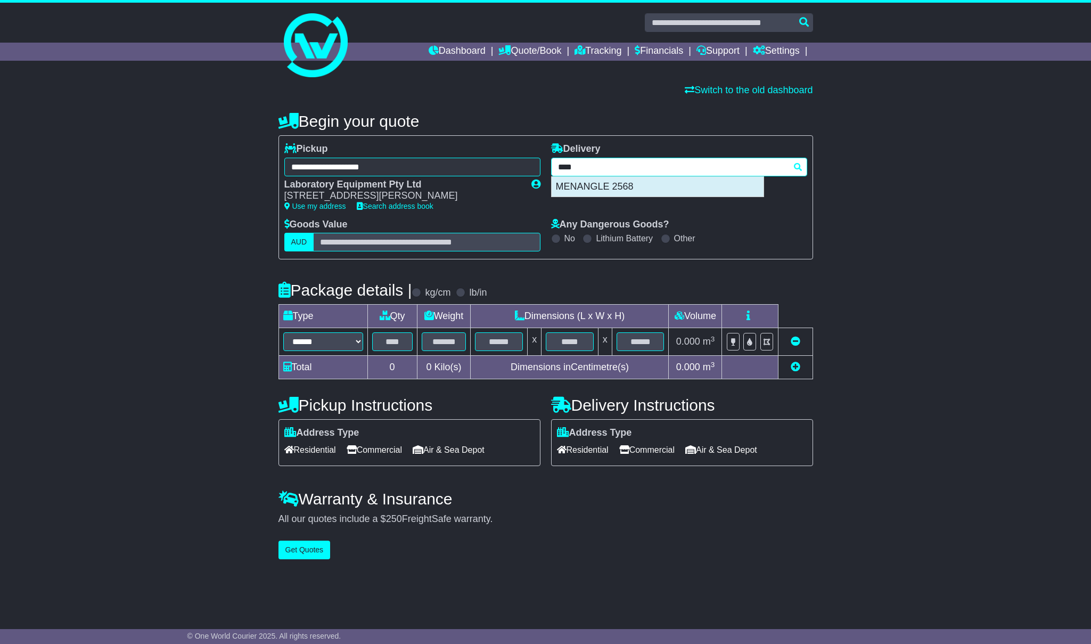  Describe the element at coordinates (323, 316) in the screenshot. I see `td: Type` at that location.